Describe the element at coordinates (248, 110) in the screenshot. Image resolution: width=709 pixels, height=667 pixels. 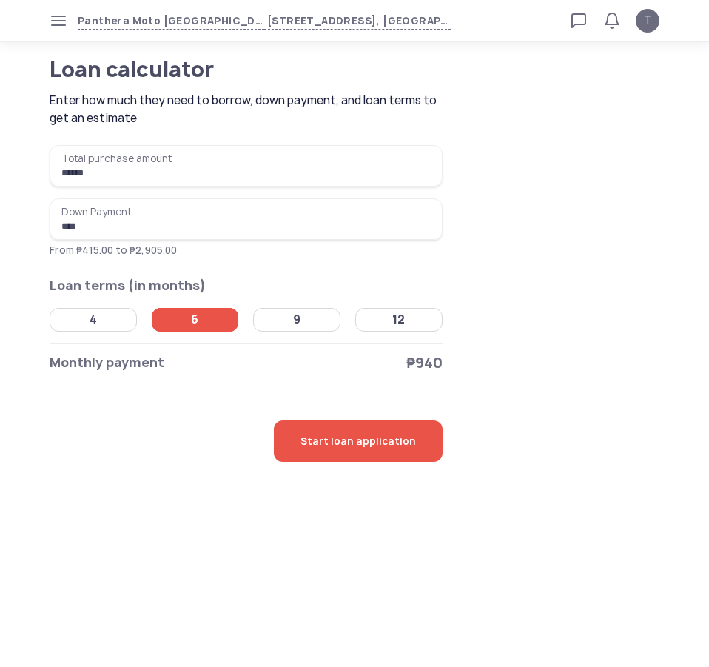
I see `span: Enter how much they need to borrow, down payment, and loan terms to get an estimate` at that location.